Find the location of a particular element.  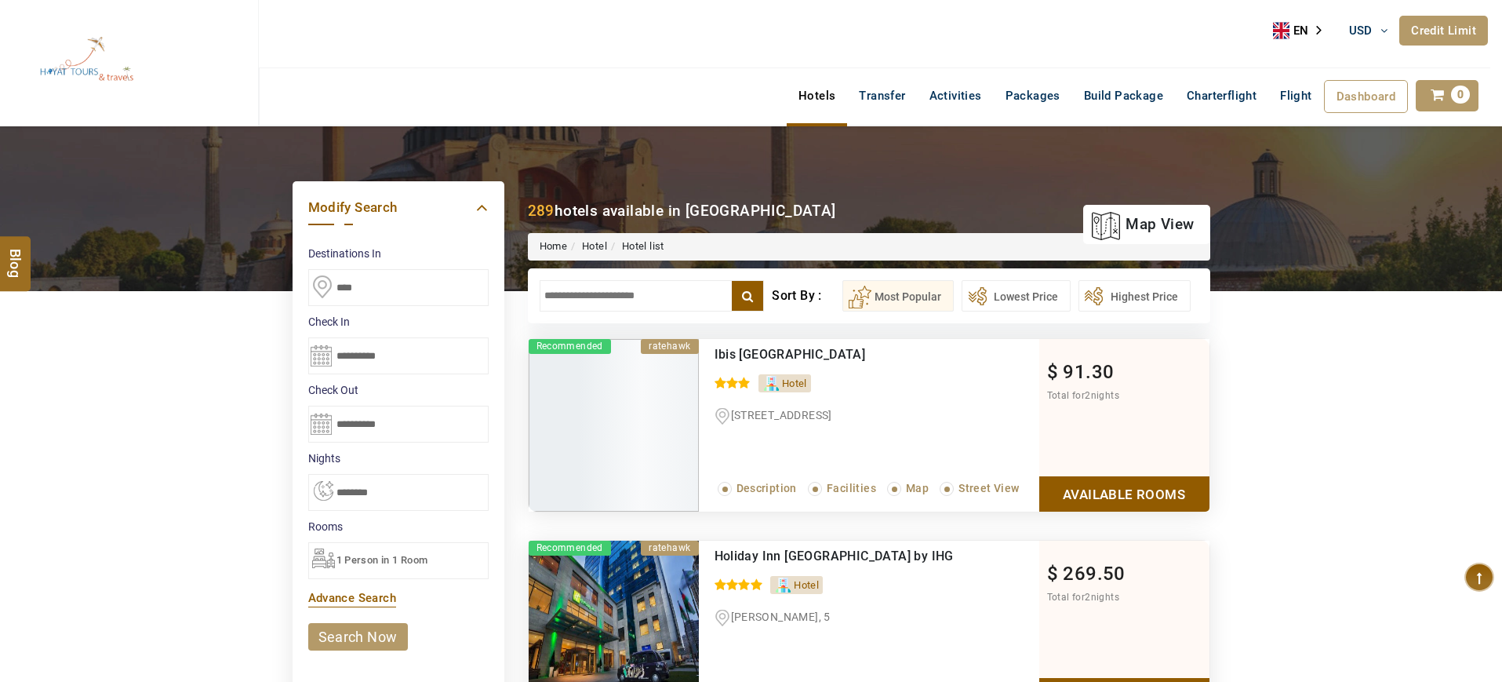

a: Flight is located at coordinates (1296, 96).